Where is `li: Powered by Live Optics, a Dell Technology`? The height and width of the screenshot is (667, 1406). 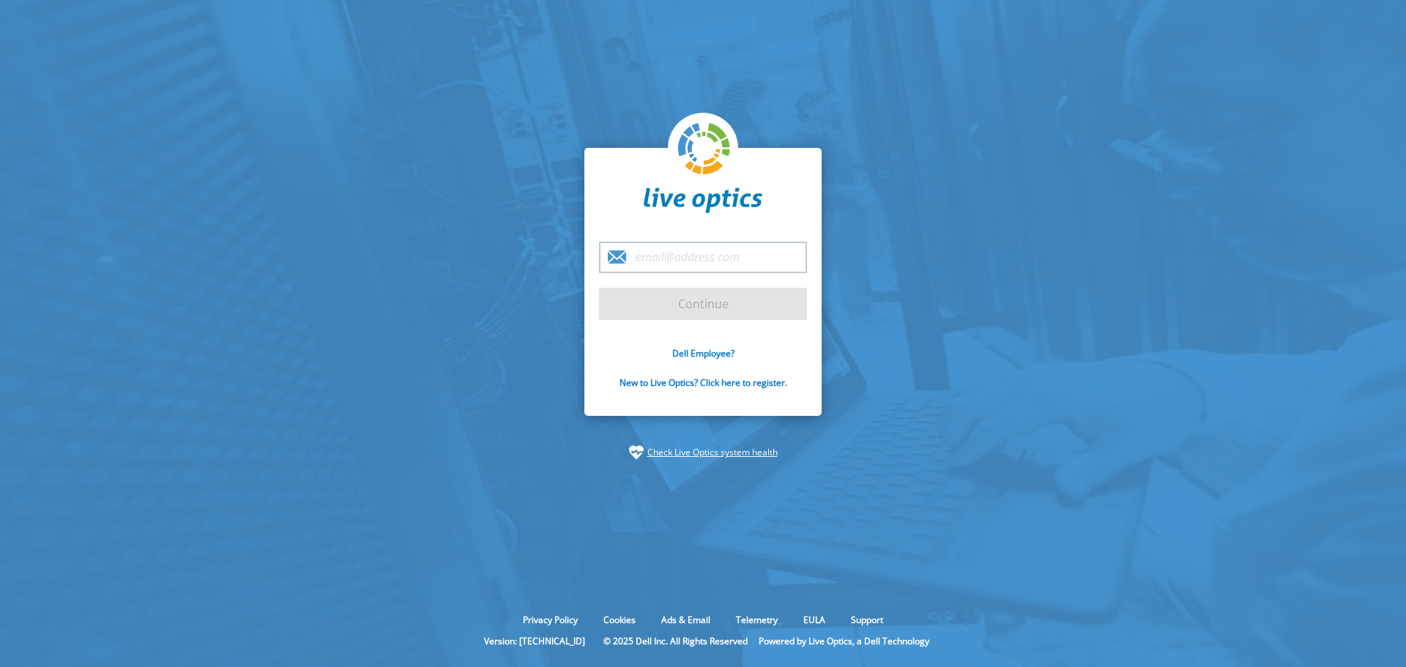 li: Powered by Live Optics, a Dell Technology is located at coordinates (843, 641).